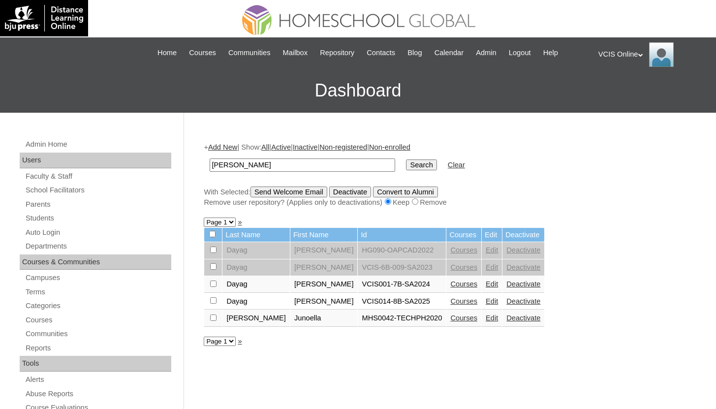  I want to click on a: Calendar, so click(449, 53).